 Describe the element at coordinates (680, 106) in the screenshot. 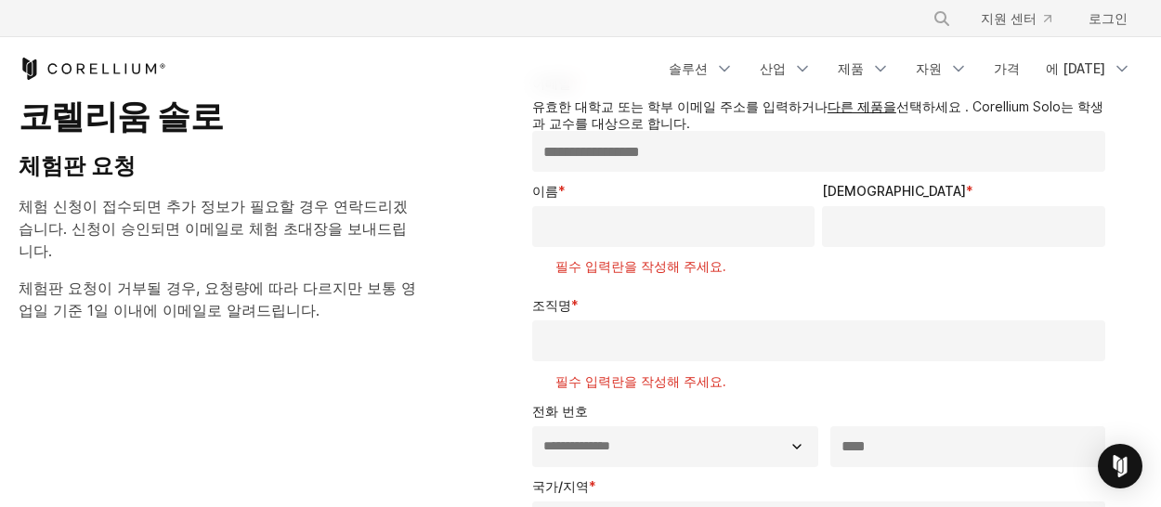

I see `font: 유효한 대학교 또는 학부 이메일 주소를 입력하거나` at that location.